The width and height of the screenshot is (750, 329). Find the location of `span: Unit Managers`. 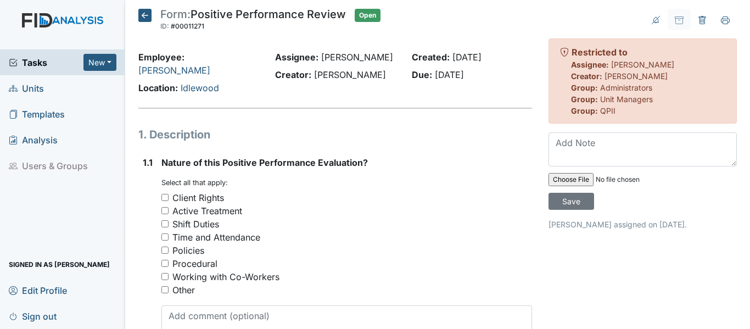

span: Unit Managers is located at coordinates (627, 99).